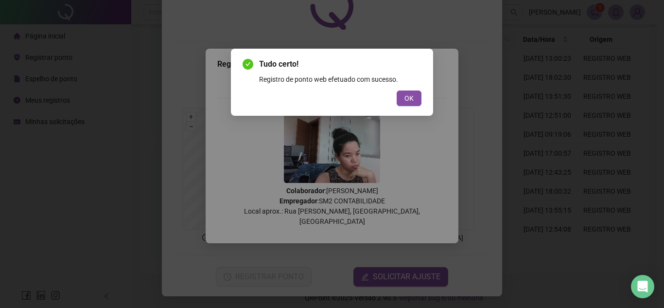  What do you see at coordinates (409, 98) in the screenshot?
I see `button: OK` at bounding box center [409, 98].